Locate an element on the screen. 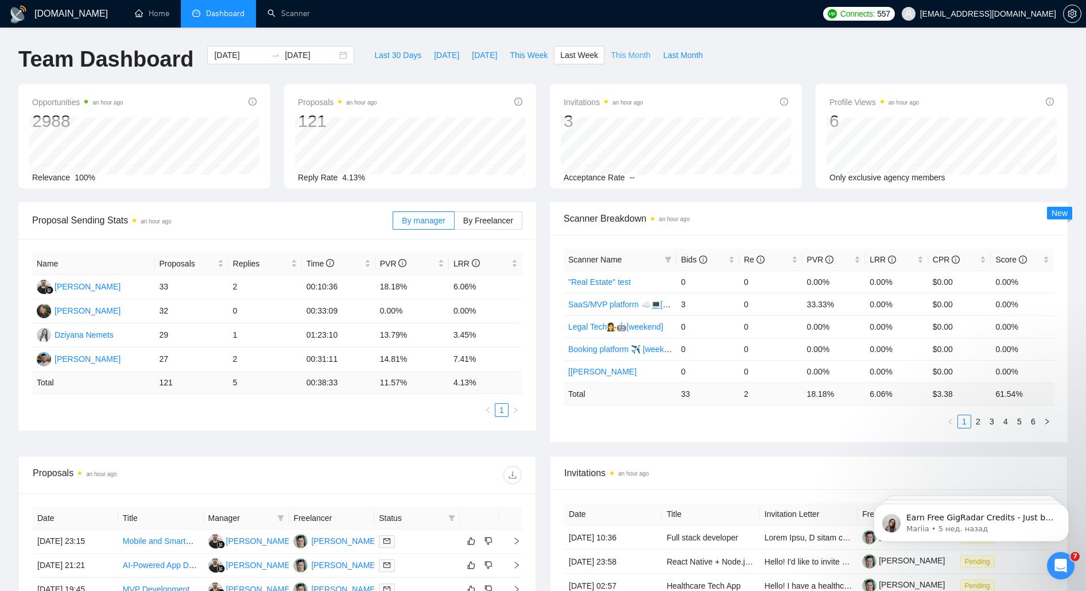 Image resolution: width=1086 pixels, height=591 pixels. input: Start date is located at coordinates (240, 55).